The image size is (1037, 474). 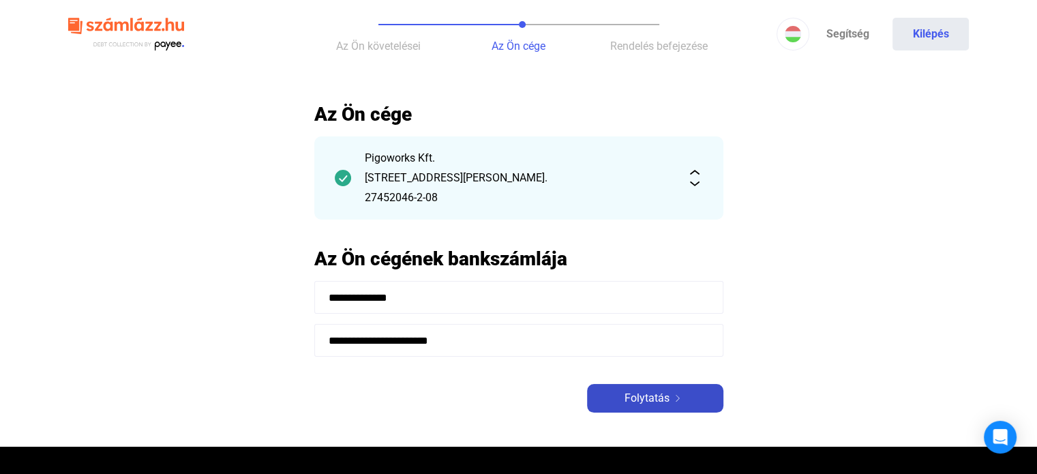 I want to click on span: Az Ön követelései, so click(x=378, y=46).